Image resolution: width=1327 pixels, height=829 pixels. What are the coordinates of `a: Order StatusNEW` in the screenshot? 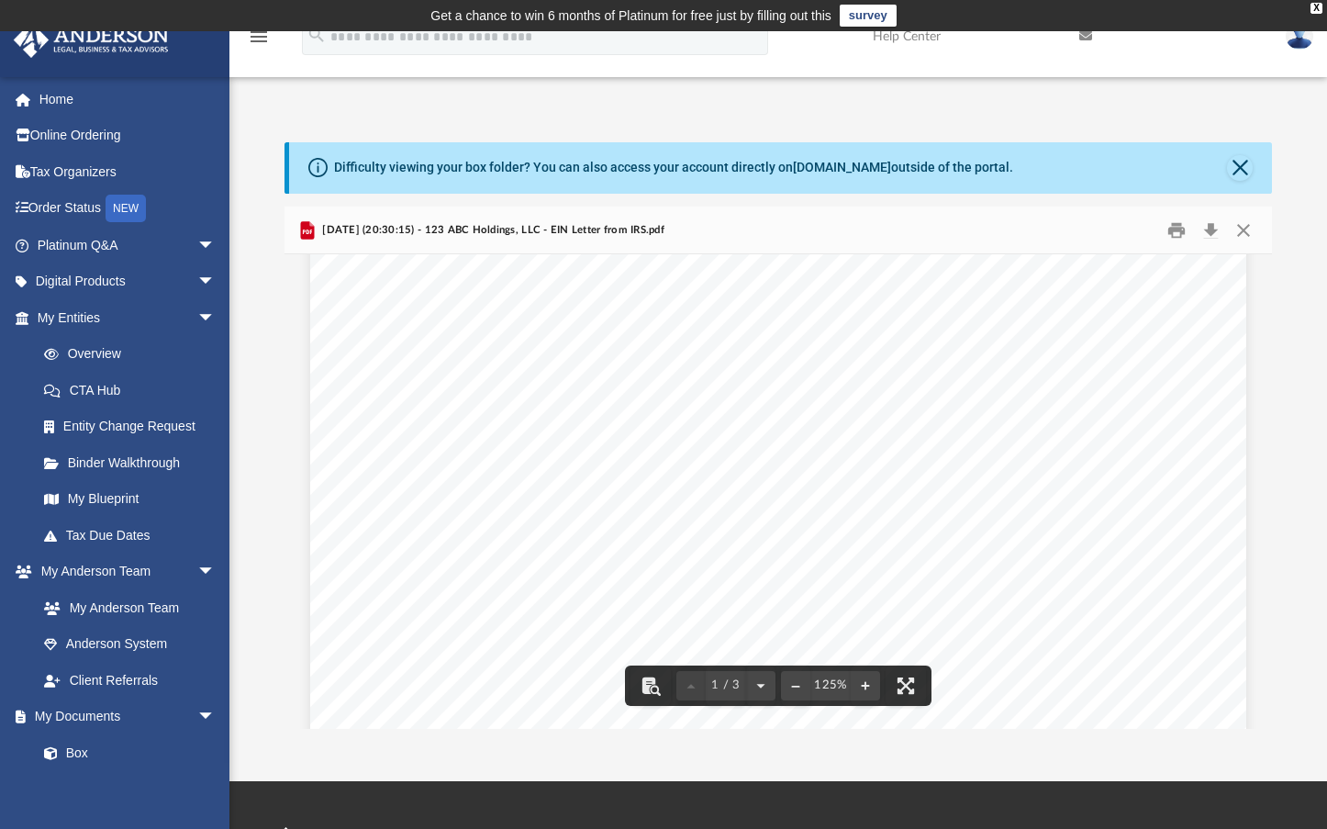 It's located at (128, 208).